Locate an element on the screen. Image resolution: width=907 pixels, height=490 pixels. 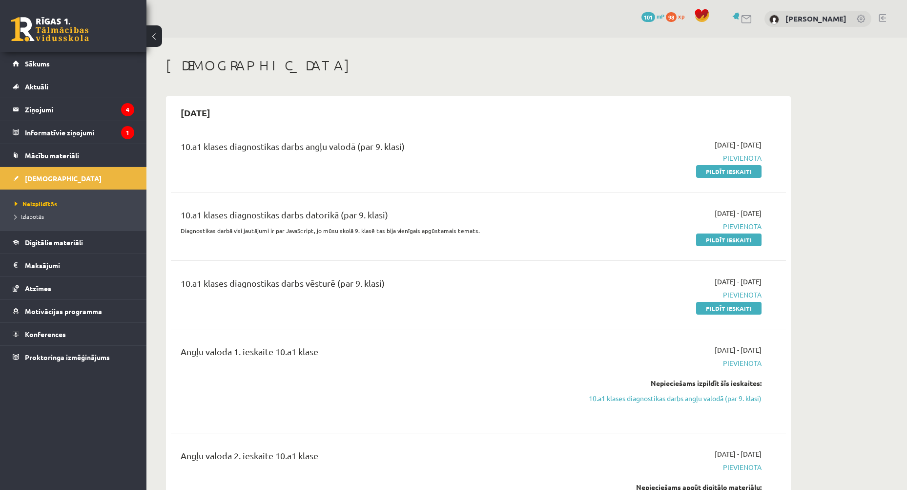
a: Neizpildītās is located at coordinates (76, 204).